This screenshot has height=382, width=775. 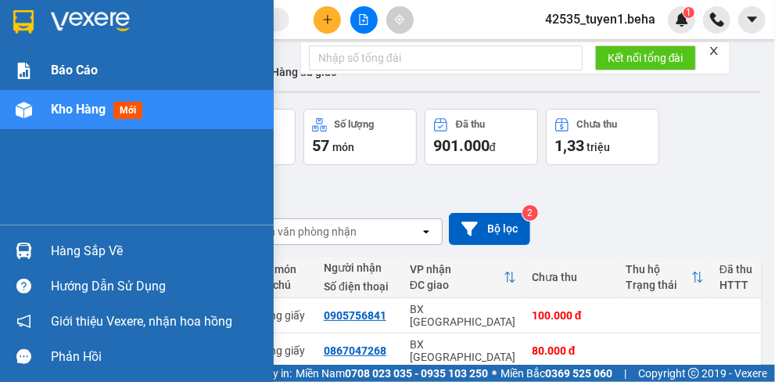 What do you see at coordinates (457, 269) in the screenshot?
I see `div: VP nhận` at bounding box center [457, 269].